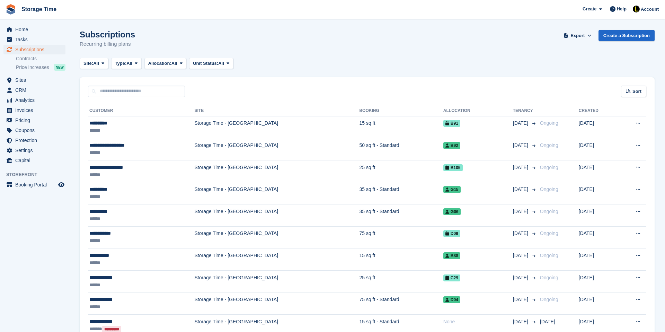 The width and height of the screenshot is (665, 332). Describe the element at coordinates (452, 146) in the screenshot. I see `span: B92` at that location.